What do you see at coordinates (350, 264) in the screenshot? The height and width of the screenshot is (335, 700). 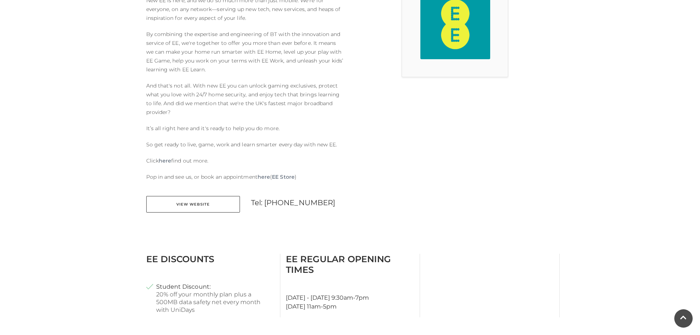 I see `h3: EE Regular Opening Times` at bounding box center [350, 264].